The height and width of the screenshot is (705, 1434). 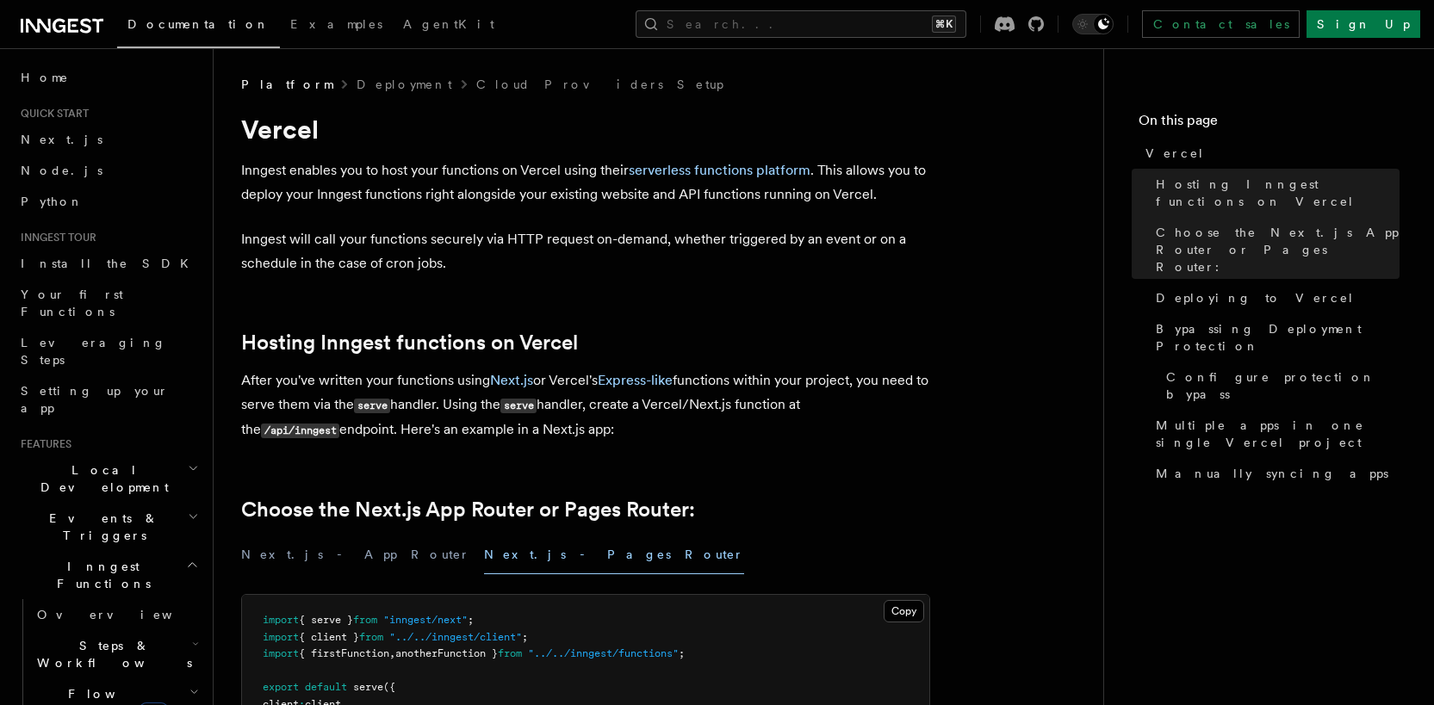 I want to click on span: Inngest tour, so click(x=55, y=238).